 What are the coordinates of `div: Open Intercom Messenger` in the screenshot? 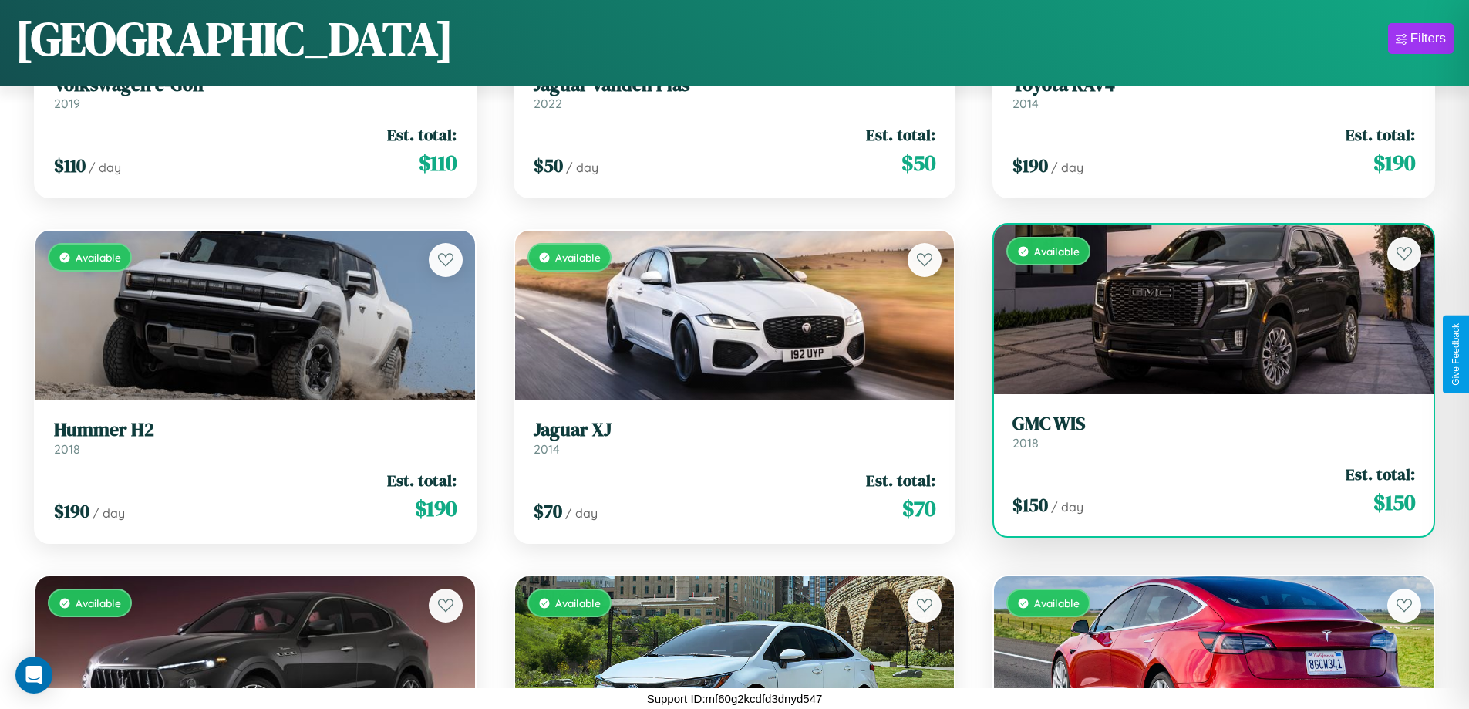 It's located at (34, 675).